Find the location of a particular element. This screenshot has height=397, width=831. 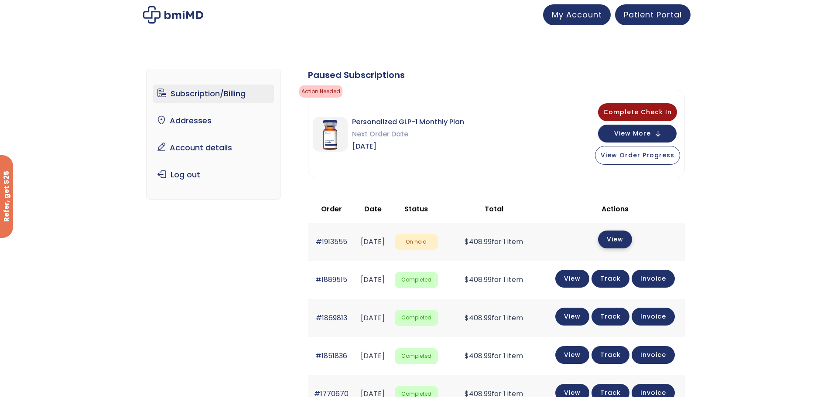

span: Date is located at coordinates (373, 209).